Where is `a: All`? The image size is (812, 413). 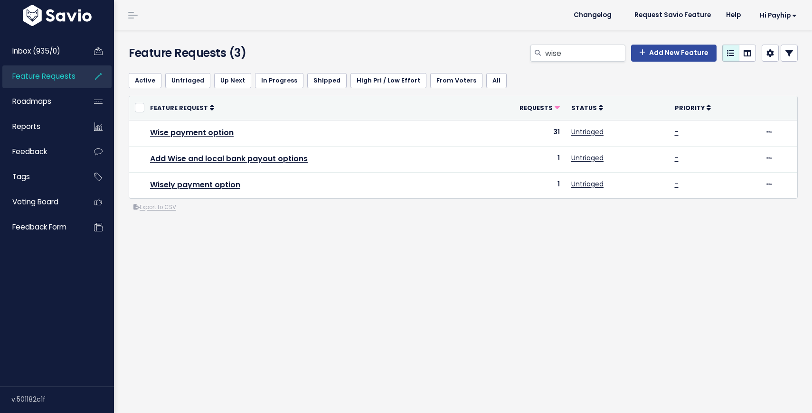
a: All is located at coordinates (496, 81).